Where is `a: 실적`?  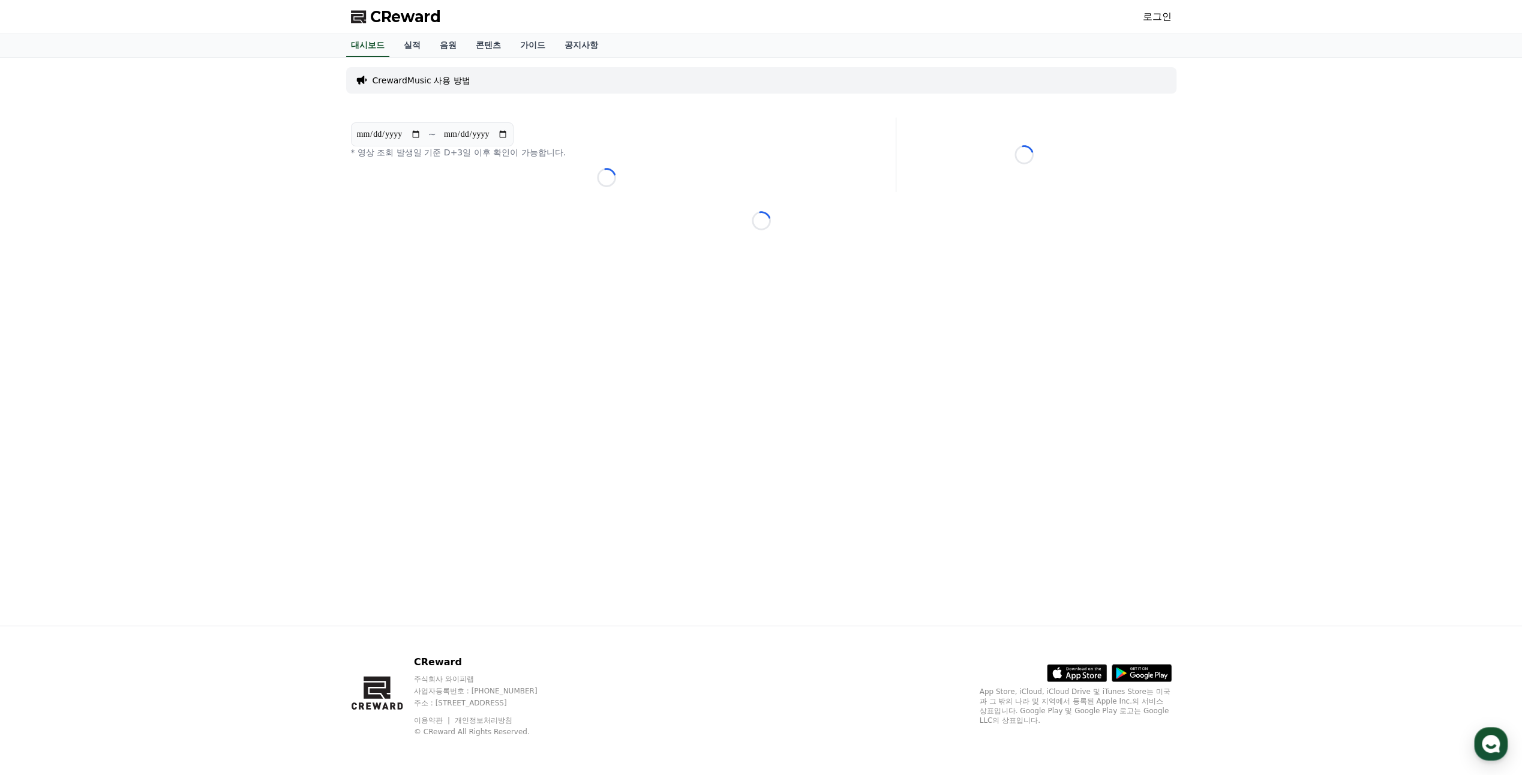 a: 실적 is located at coordinates (412, 46).